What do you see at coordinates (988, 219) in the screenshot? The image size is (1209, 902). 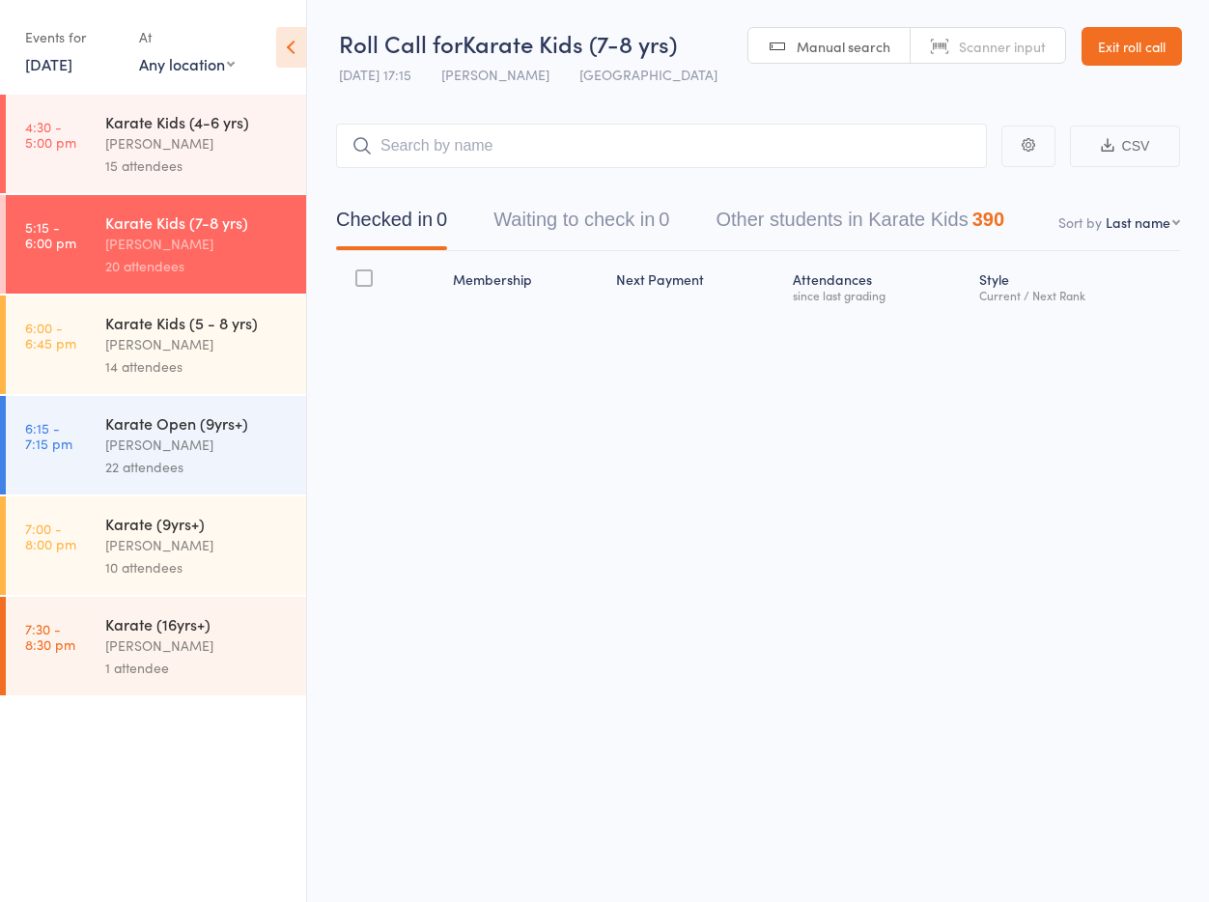 I see `div: 390` at bounding box center [988, 219].